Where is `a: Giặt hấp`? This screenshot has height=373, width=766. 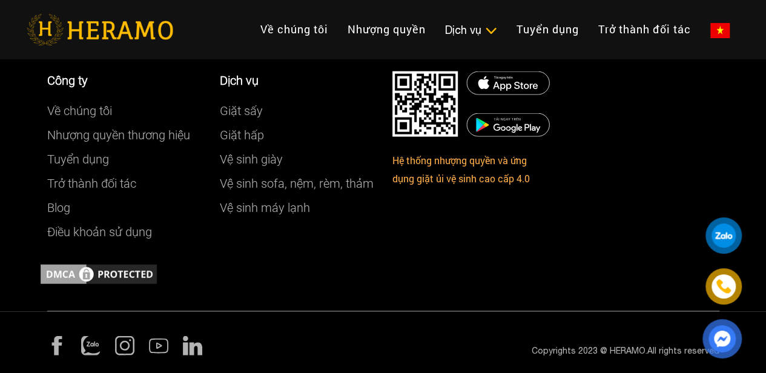 a: Giặt hấp is located at coordinates (242, 135).